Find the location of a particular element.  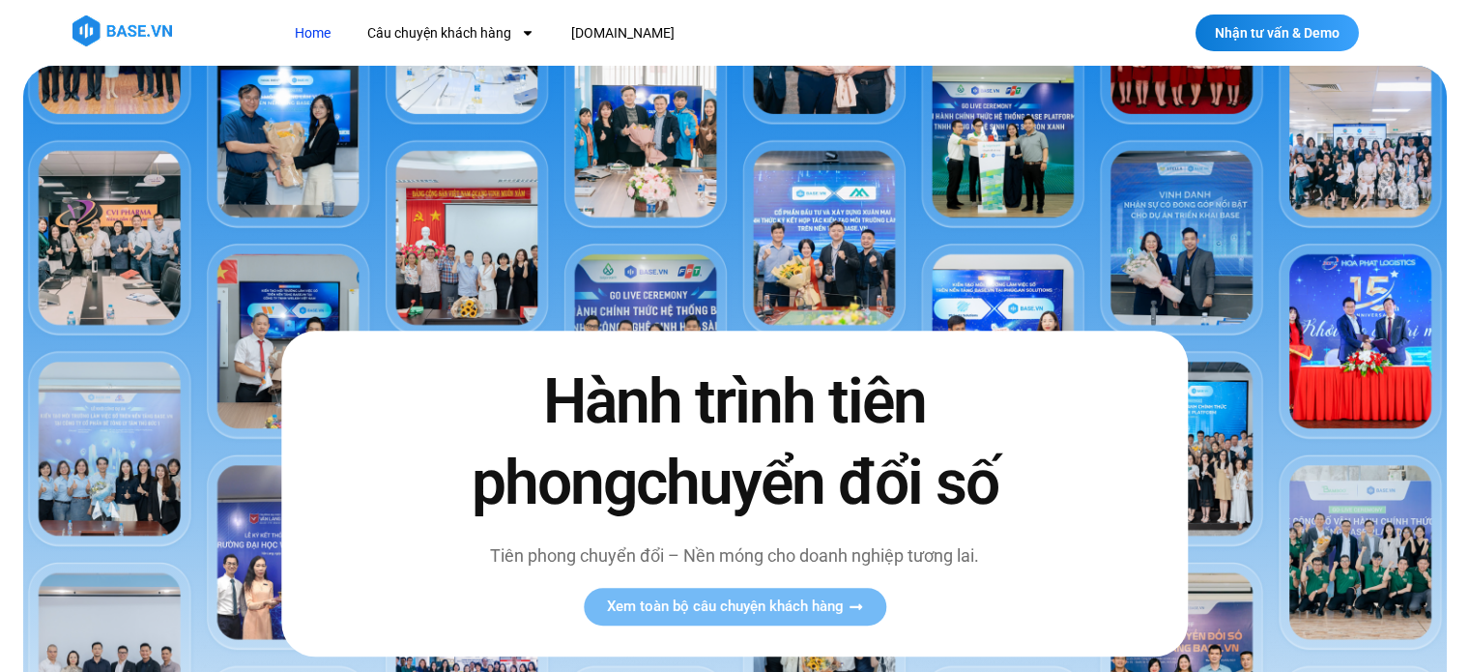

a: Home is located at coordinates (312, 33).